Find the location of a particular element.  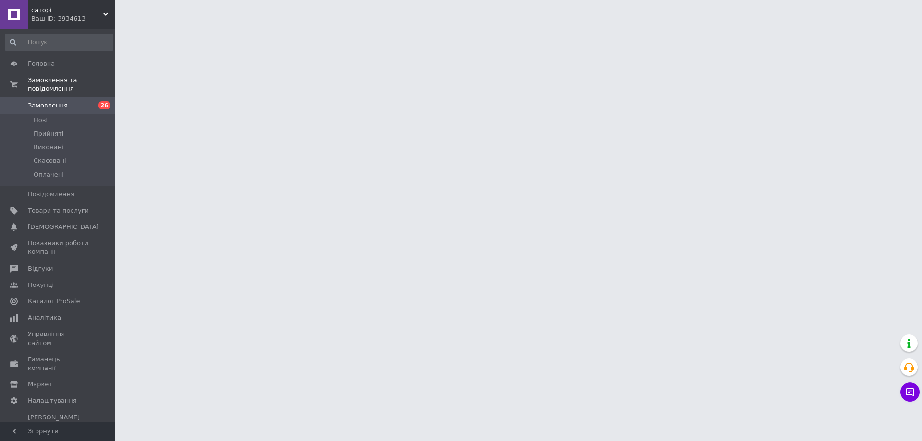

button: Чат з покупцем is located at coordinates (910, 392).